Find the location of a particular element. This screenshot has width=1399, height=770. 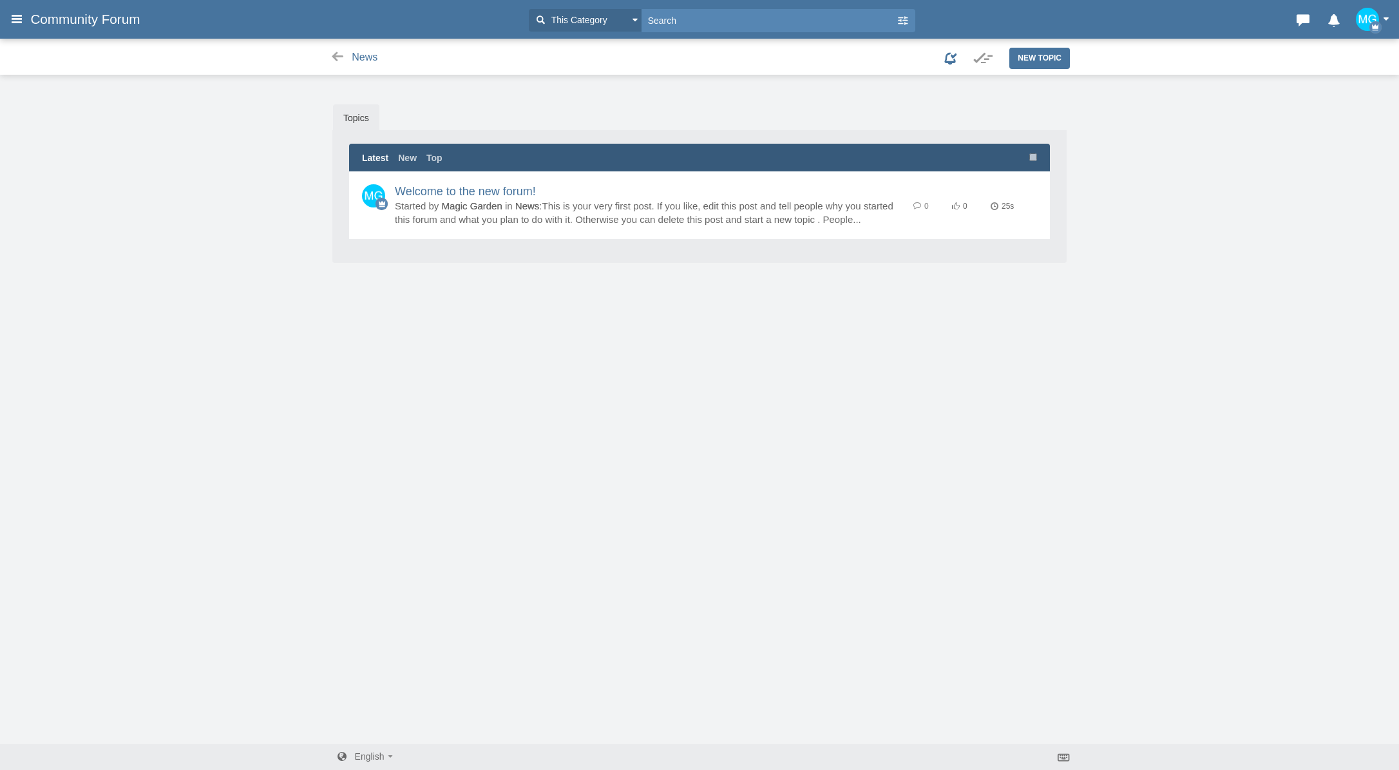

span: This Category is located at coordinates (578, 20).